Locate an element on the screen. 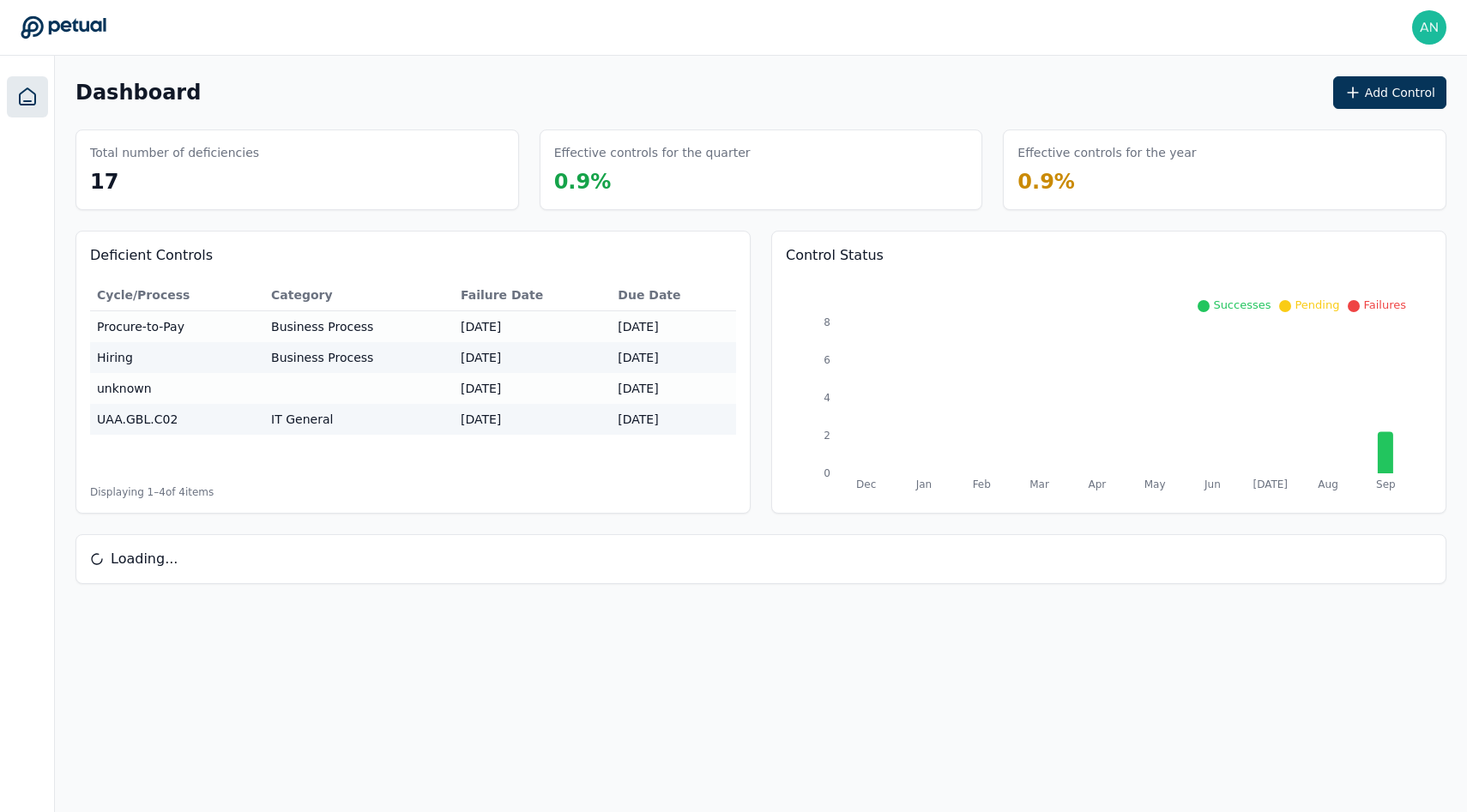  button: Add Control is located at coordinates (1390, 92).